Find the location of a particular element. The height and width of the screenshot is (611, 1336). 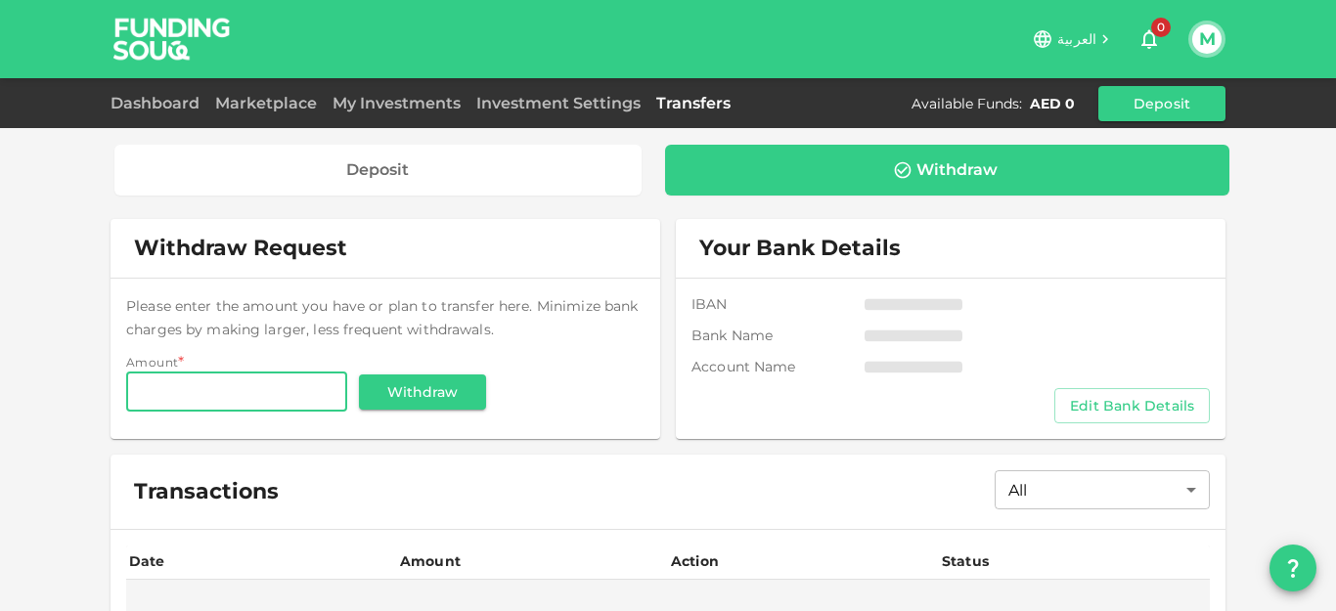

div: amount is located at coordinates (237, 392).